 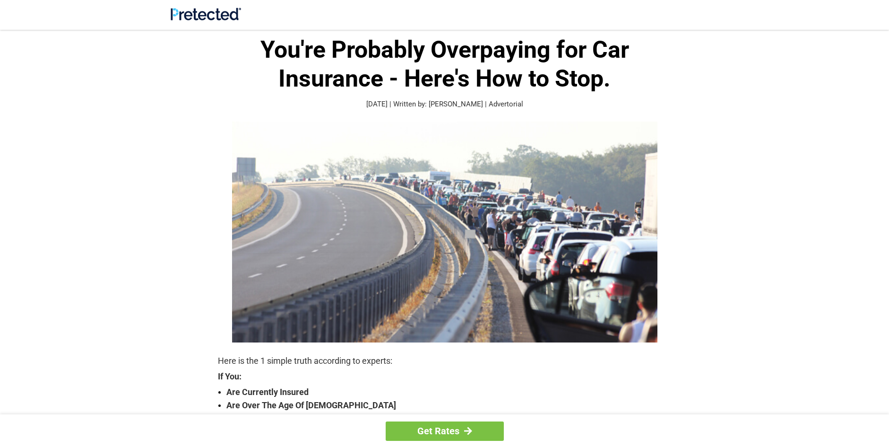 I want to click on p: Here is the 1 simple truth according to experts:, so click(x=445, y=361).